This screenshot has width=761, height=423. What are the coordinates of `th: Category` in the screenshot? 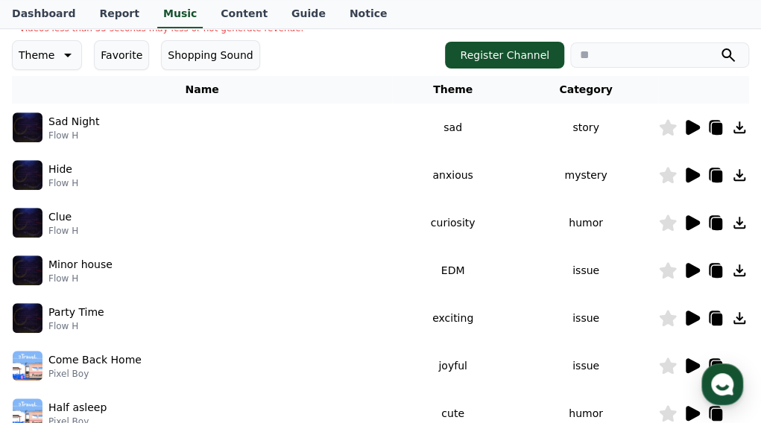 It's located at (586, 89).